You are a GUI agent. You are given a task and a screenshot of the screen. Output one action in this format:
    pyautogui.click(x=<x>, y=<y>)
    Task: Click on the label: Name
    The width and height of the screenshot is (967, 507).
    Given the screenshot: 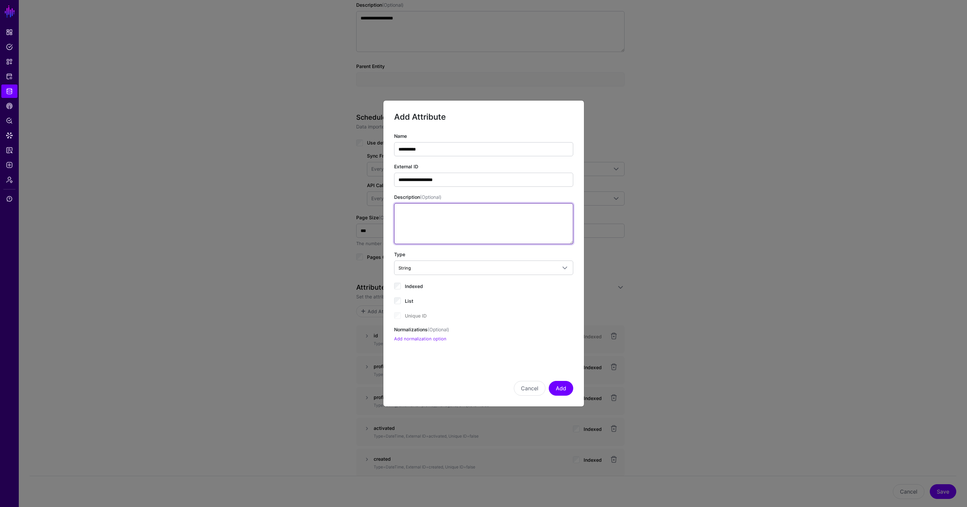 What is the action you would take?
    pyautogui.click(x=401, y=136)
    